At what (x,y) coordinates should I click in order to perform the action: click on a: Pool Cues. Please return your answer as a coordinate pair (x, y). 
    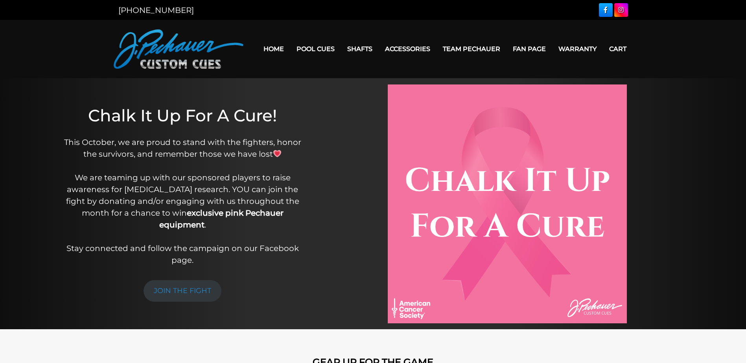
    Looking at the image, I should click on (315, 49).